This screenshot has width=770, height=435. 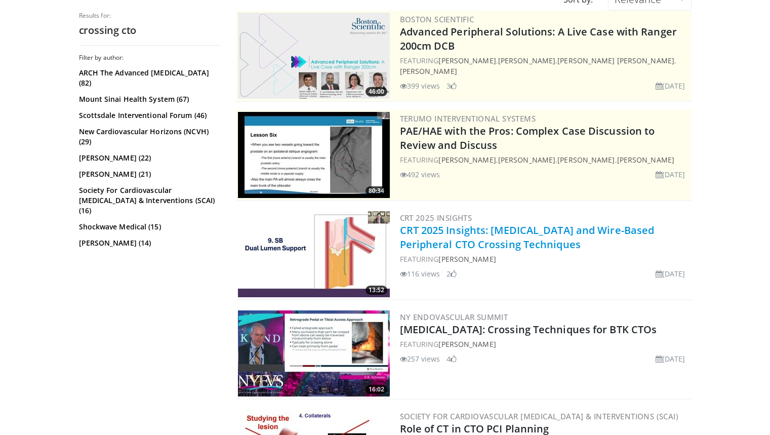 What do you see at coordinates (150, 16) in the screenshot?
I see `p: Results for:` at bounding box center [150, 16].